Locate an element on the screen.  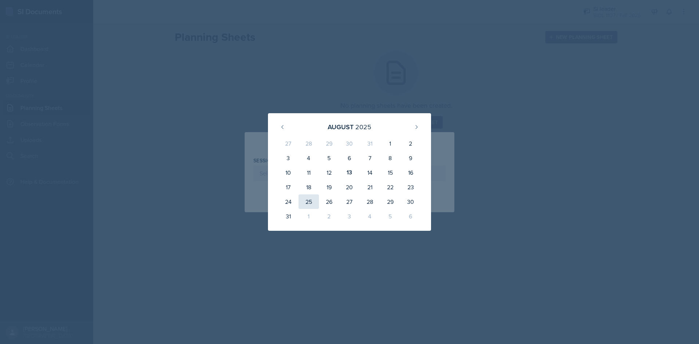
div: 15 is located at coordinates (390, 173).